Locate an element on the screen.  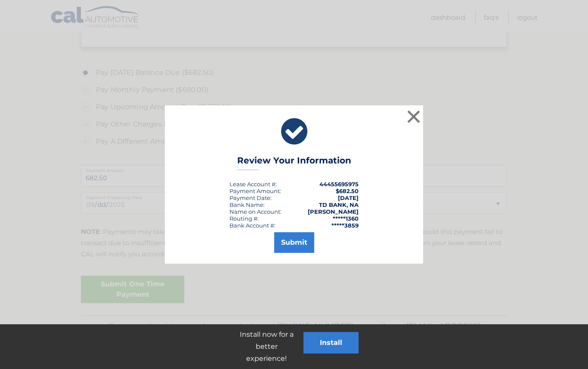
strong: 44455695975 is located at coordinates (339, 184).